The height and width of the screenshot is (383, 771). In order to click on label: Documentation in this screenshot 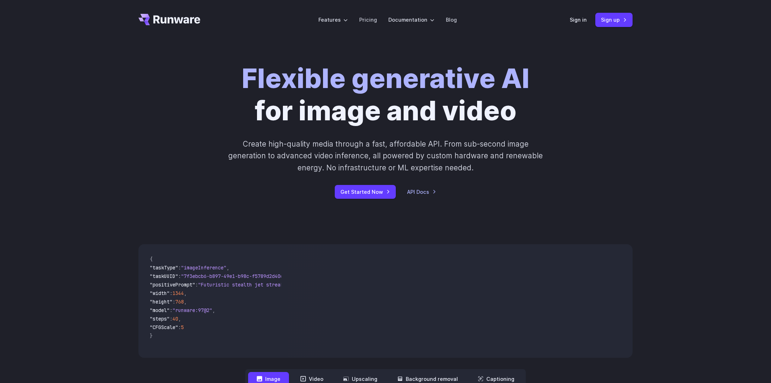, I will do `click(411, 20)`.